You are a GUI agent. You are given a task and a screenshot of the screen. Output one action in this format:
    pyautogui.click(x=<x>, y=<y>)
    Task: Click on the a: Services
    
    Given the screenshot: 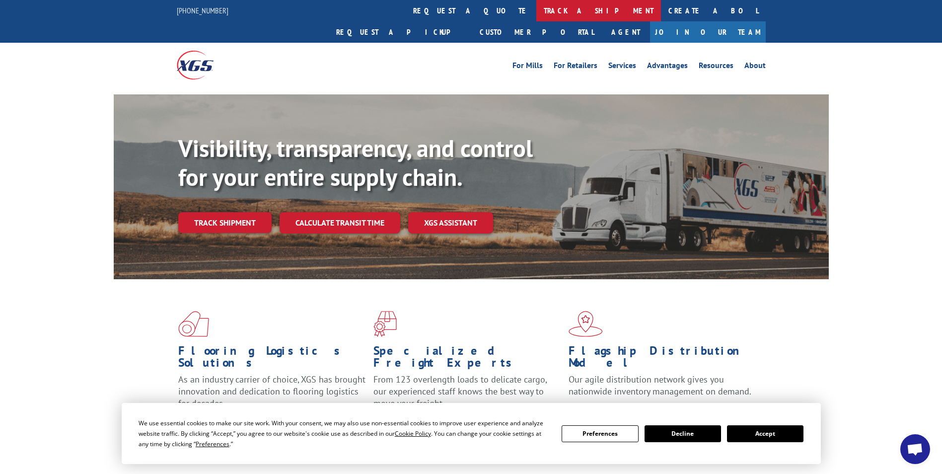 What is the action you would take?
    pyautogui.click(x=622, y=67)
    